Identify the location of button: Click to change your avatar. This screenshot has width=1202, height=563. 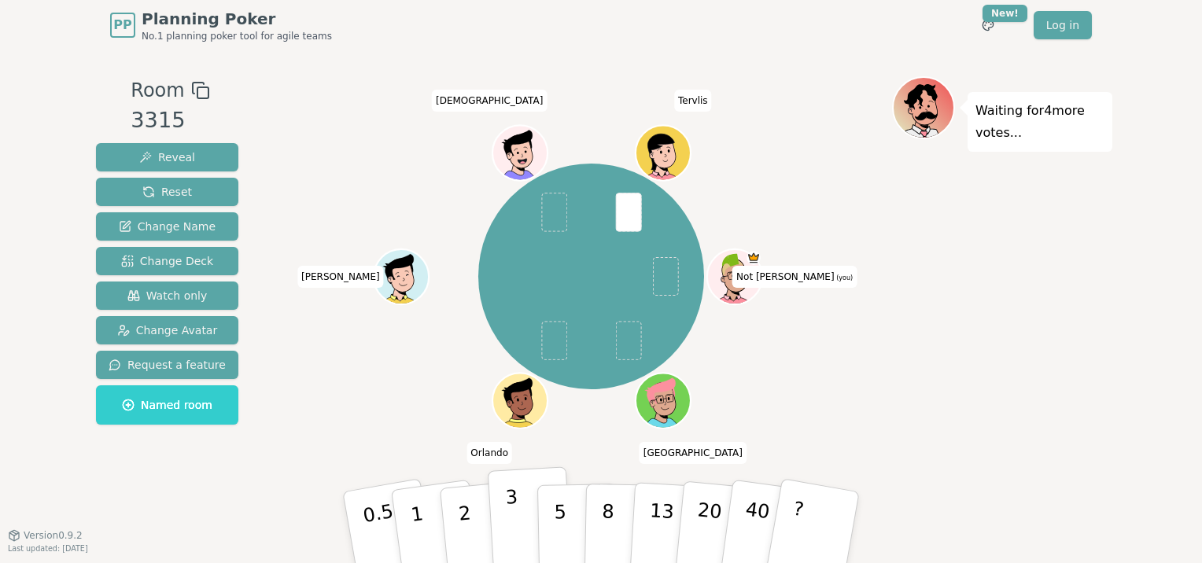
(735, 277).